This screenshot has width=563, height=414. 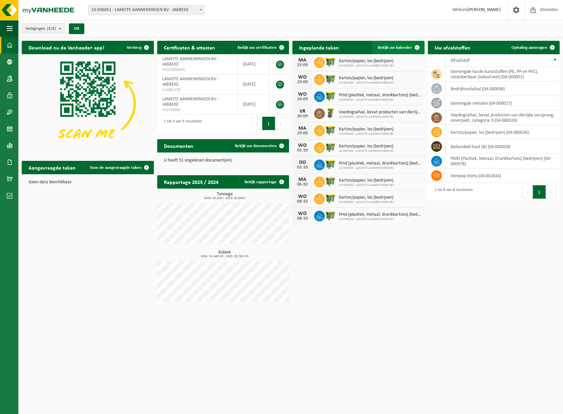 I want to click on div: 08-10, so click(x=302, y=219).